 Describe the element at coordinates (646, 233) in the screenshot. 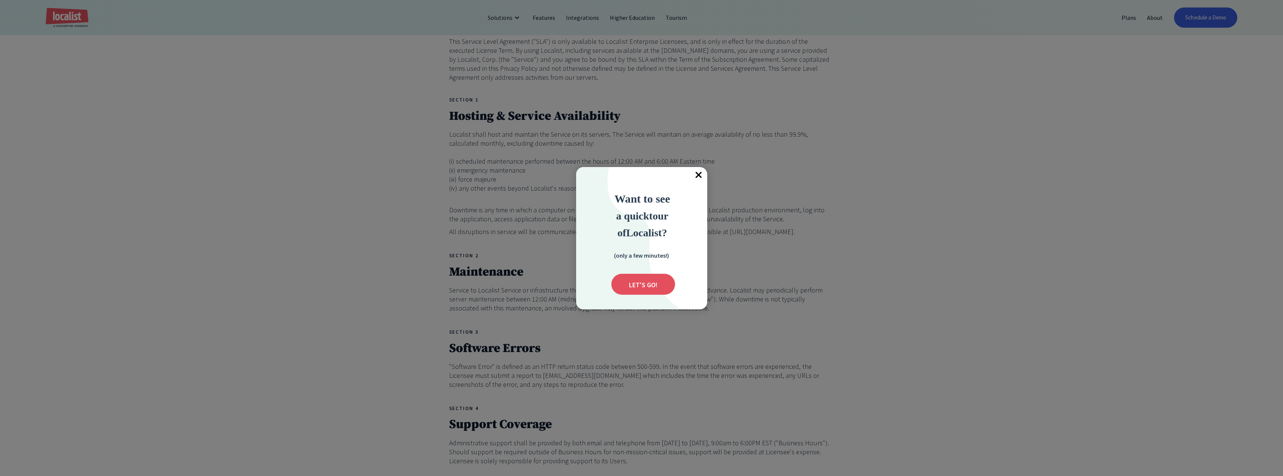

I see `strong: Localist?` at that location.